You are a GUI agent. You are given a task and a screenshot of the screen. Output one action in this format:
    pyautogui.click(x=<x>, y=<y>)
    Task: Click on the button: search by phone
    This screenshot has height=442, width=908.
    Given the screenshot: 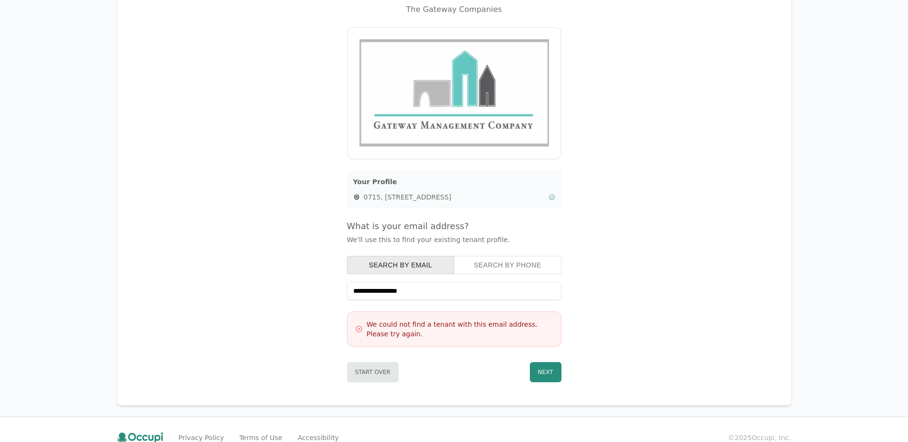 What is the action you would take?
    pyautogui.click(x=507, y=265)
    